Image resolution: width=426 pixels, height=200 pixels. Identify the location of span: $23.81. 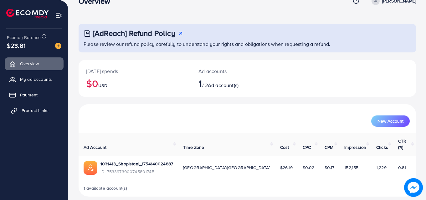
(16, 45).